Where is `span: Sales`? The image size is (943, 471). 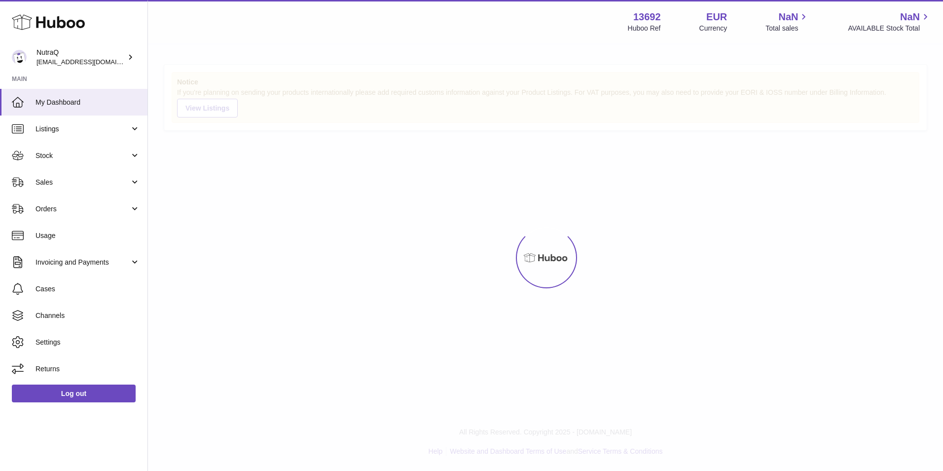
span: Sales is located at coordinates (82, 182).